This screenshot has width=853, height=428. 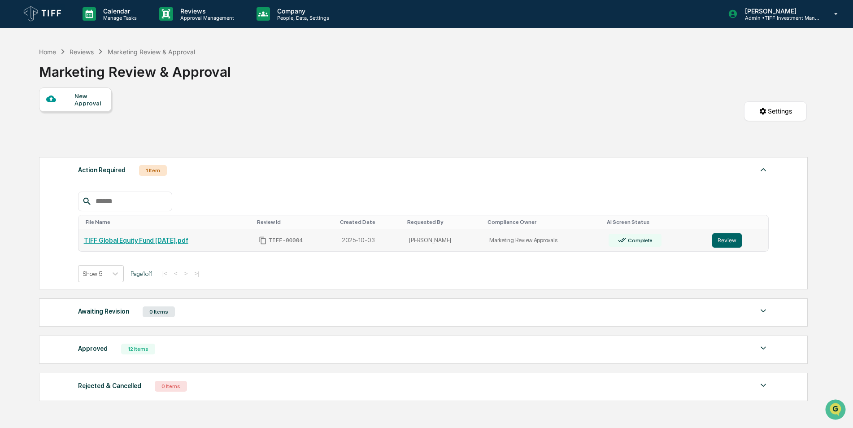 What do you see at coordinates (17, 77) in the screenshot?
I see `img: 1746055101610-c473b297-6a78-478c-a979-82029cc54cd1` at bounding box center [17, 77].